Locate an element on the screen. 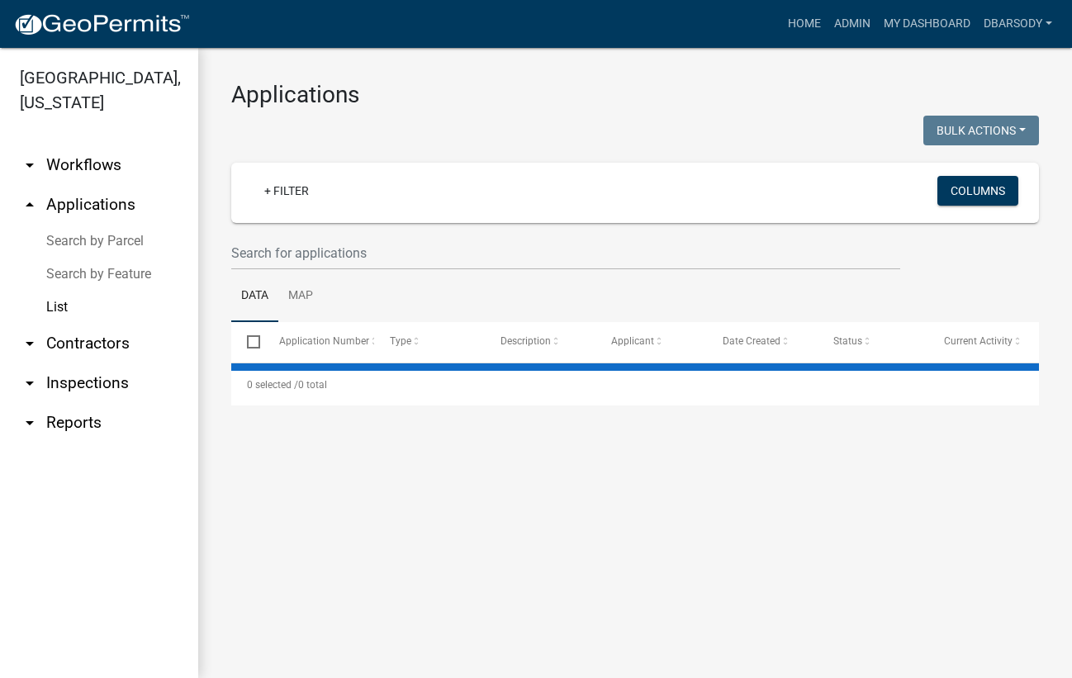  datatable-header-cell: Select is located at coordinates (247, 342).